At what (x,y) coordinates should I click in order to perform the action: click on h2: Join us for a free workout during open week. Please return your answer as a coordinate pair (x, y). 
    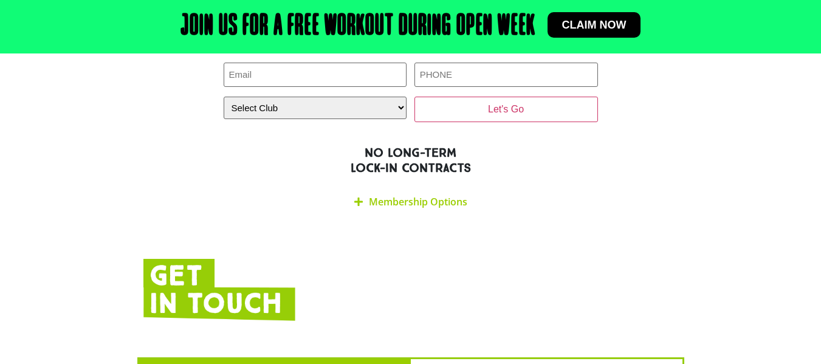
    Looking at the image, I should click on (358, 27).